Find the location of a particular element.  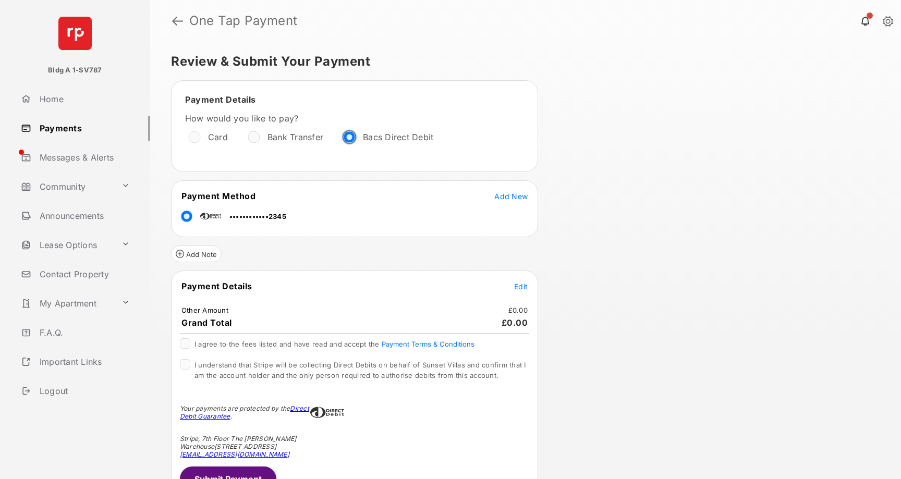

strong: One Tap Payment is located at coordinates (244, 21).